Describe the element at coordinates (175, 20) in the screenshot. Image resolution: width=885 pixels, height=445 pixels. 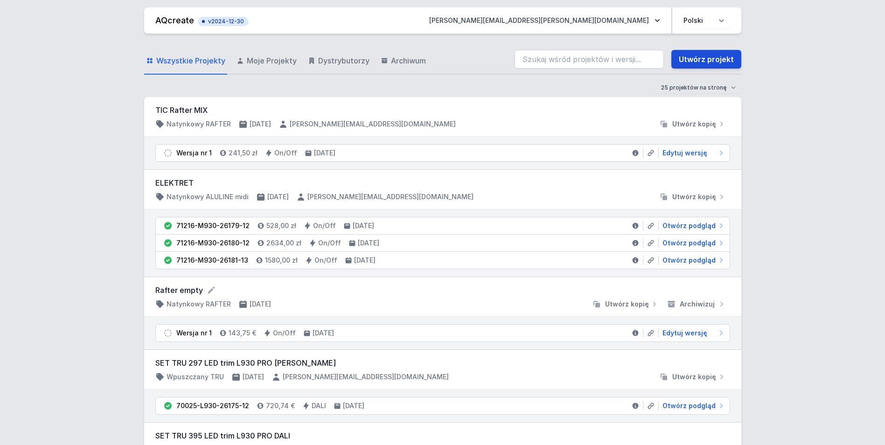
I see `a: AQcreate` at that location.